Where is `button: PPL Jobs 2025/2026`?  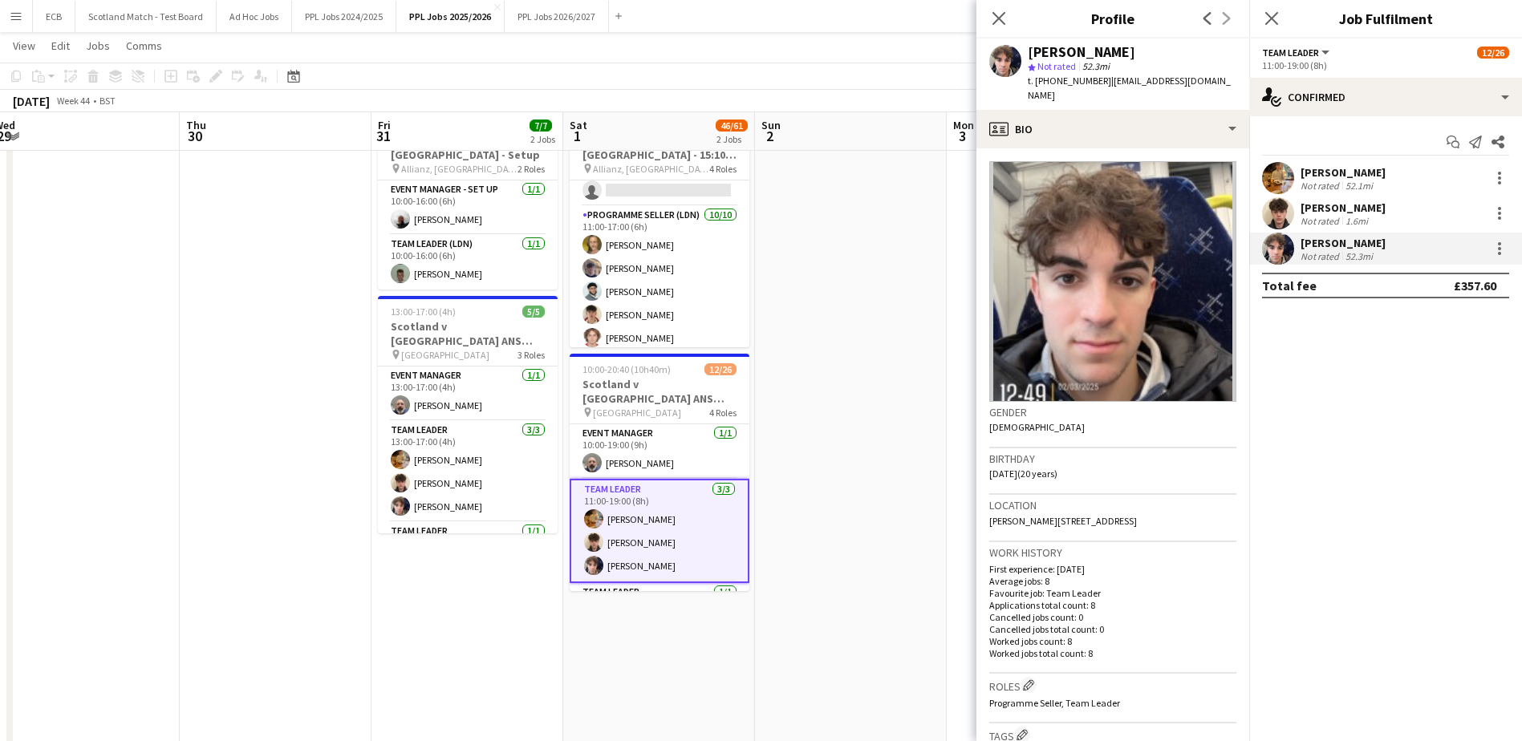 button: PPL Jobs 2025/2026 is located at coordinates (450, 16).